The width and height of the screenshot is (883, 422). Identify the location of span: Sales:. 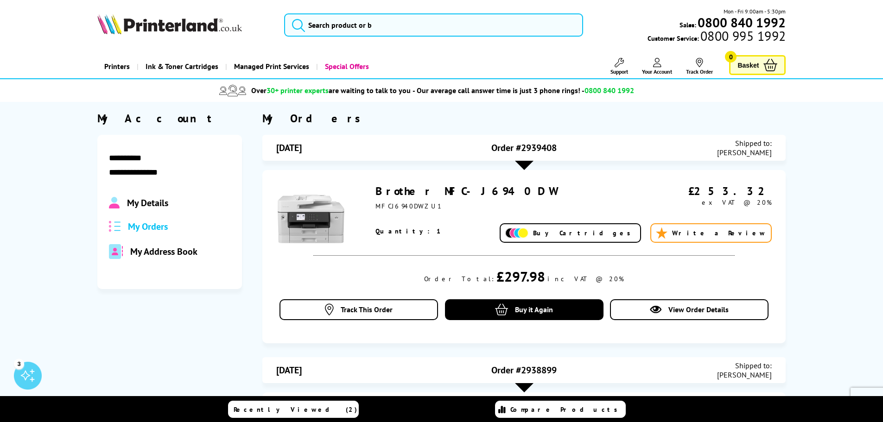
(688, 25).